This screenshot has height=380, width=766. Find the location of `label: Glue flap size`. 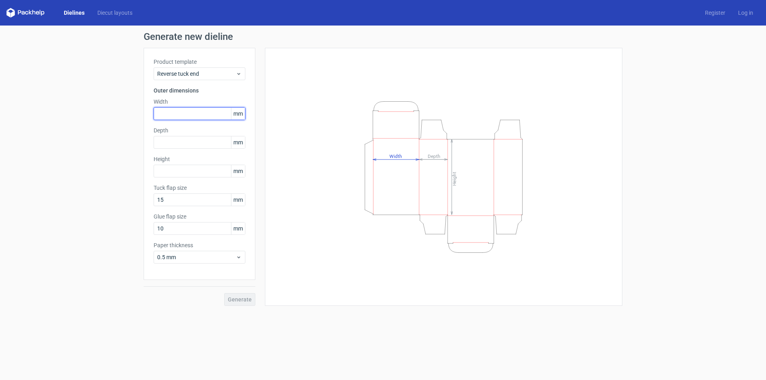

label: Glue flap size is located at coordinates (199, 217).